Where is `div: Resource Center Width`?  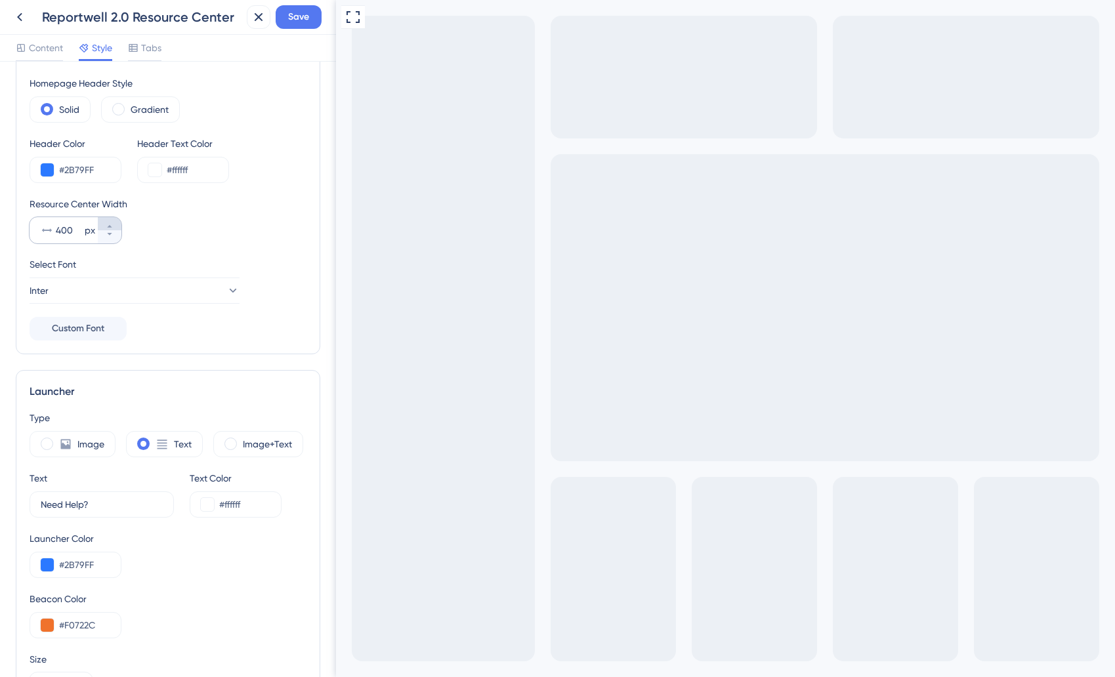 div: Resource Center Width is located at coordinates (168, 204).